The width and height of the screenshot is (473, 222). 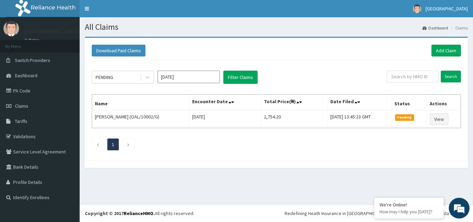 What do you see at coordinates (359, 103) in the screenshot?
I see `th: Date Filed` at bounding box center [359, 103].